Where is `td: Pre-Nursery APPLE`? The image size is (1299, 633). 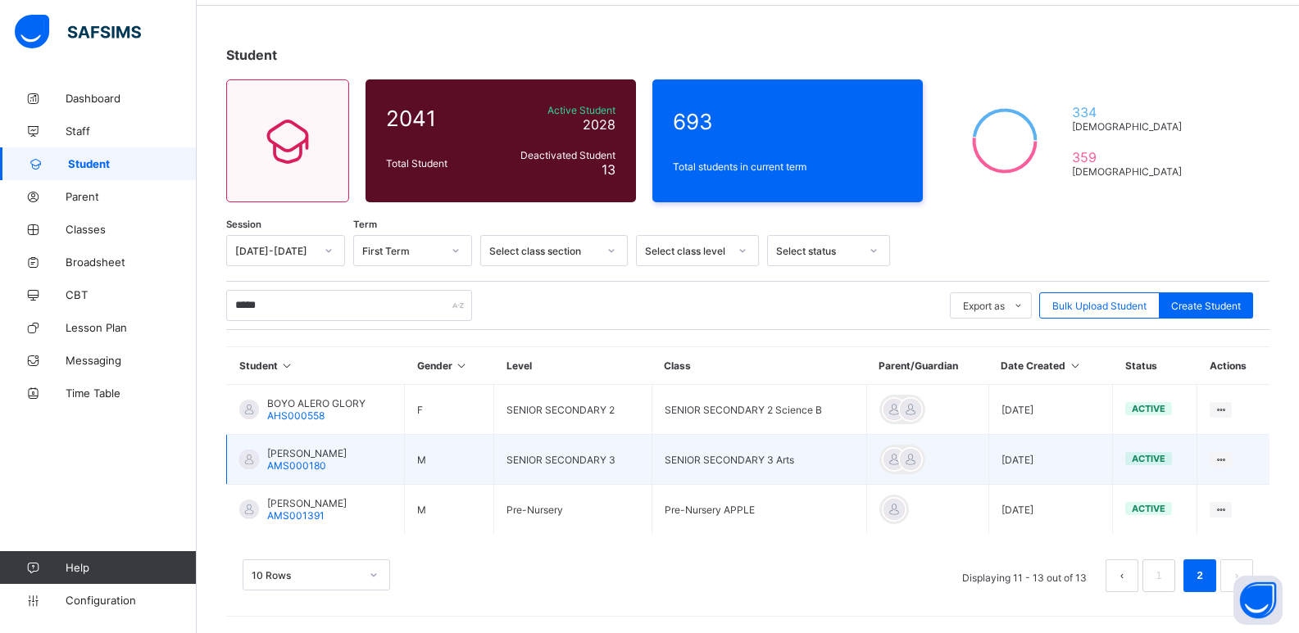
td: Pre-Nursery APPLE is located at coordinates (759, 510).